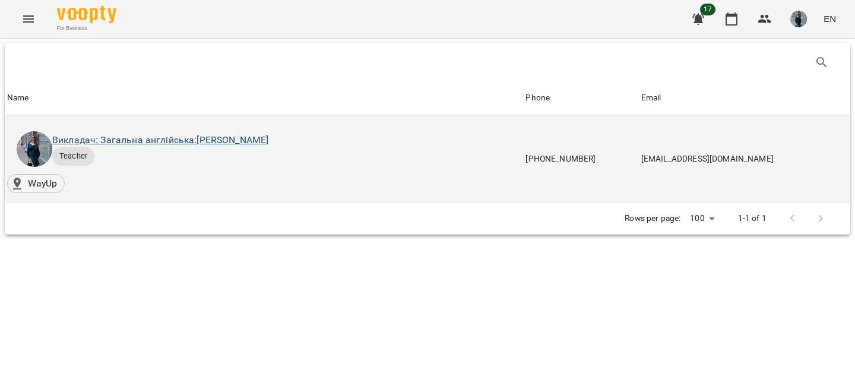 The width and height of the screenshot is (855, 379). Describe the element at coordinates (799, 19) in the screenshot. I see `img: bfffc1ebdc99cb2c845fa0ad6ea9d4d3.jpeg` at that location.